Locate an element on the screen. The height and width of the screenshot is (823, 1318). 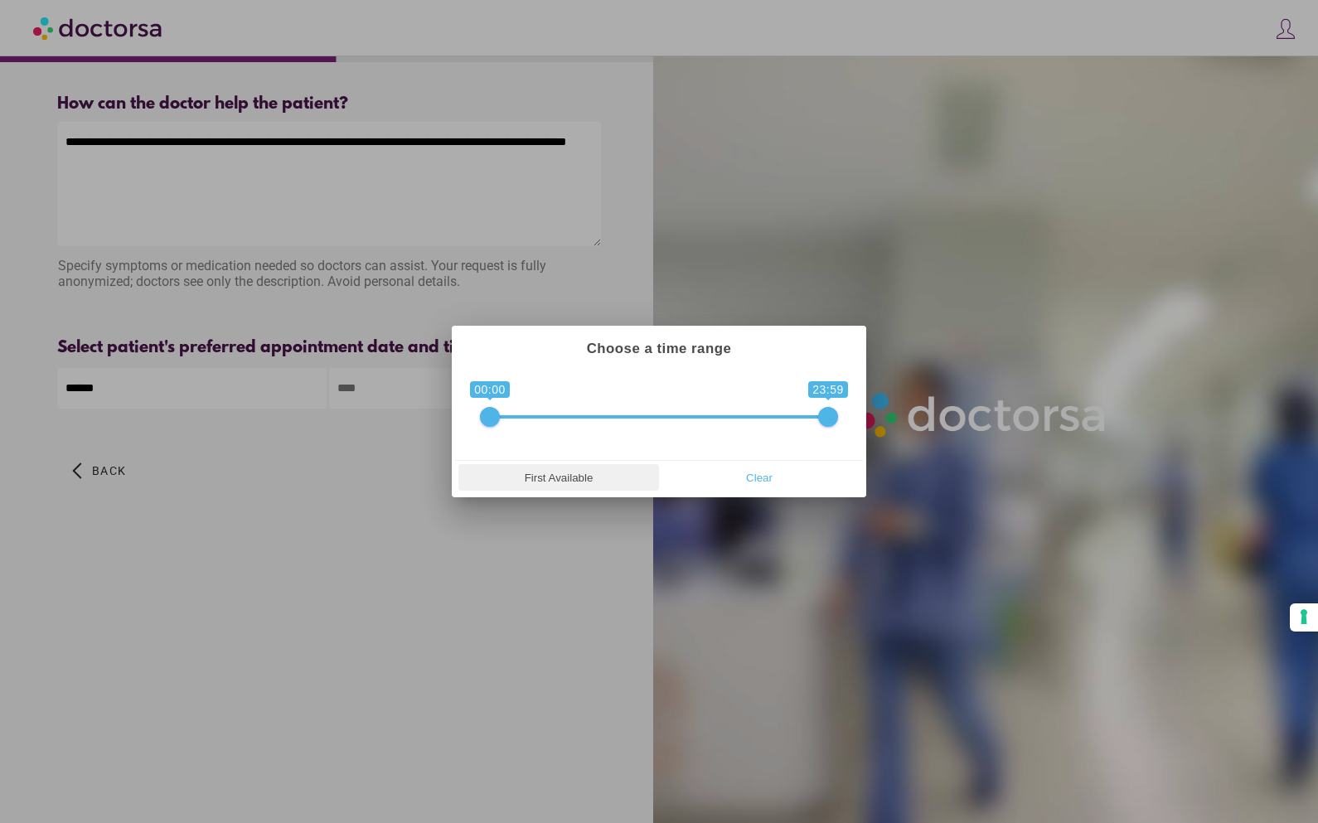
span: First Available is located at coordinates (559, 477).